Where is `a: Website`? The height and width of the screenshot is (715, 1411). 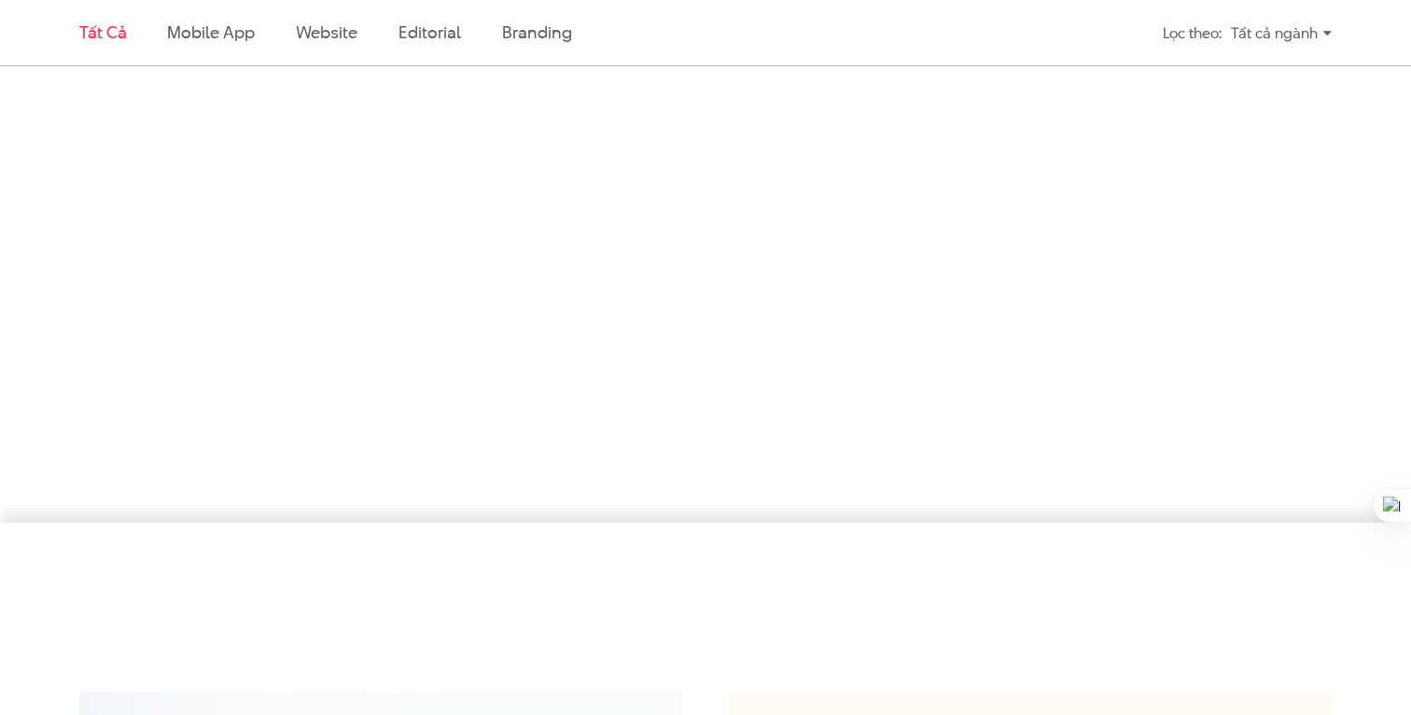
a: Website is located at coordinates (327, 32).